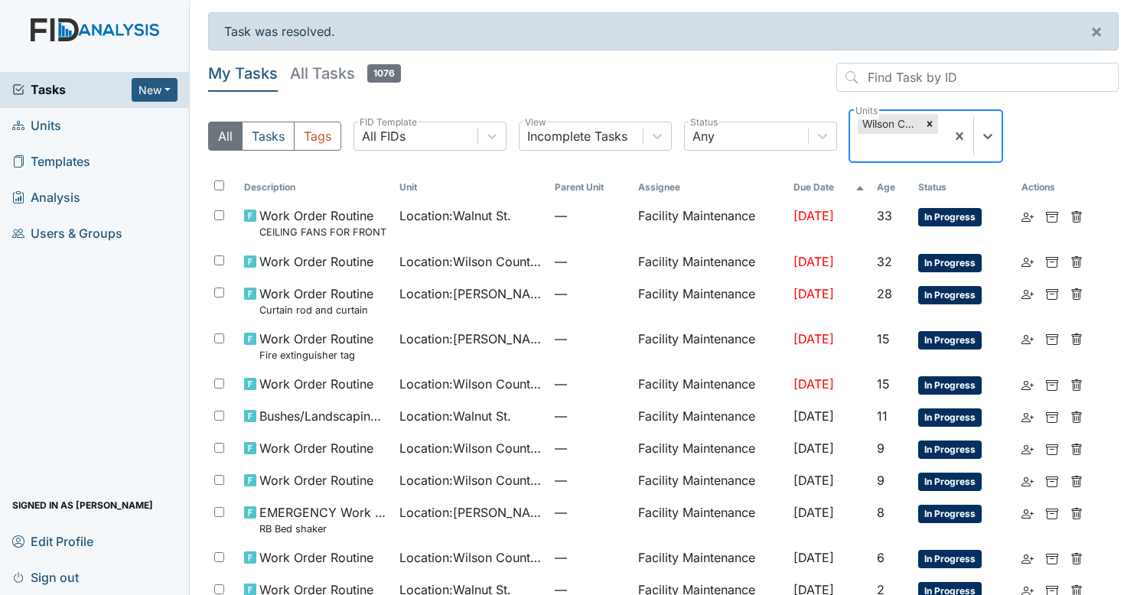  I want to click on div: All FIDs, so click(383, 136).